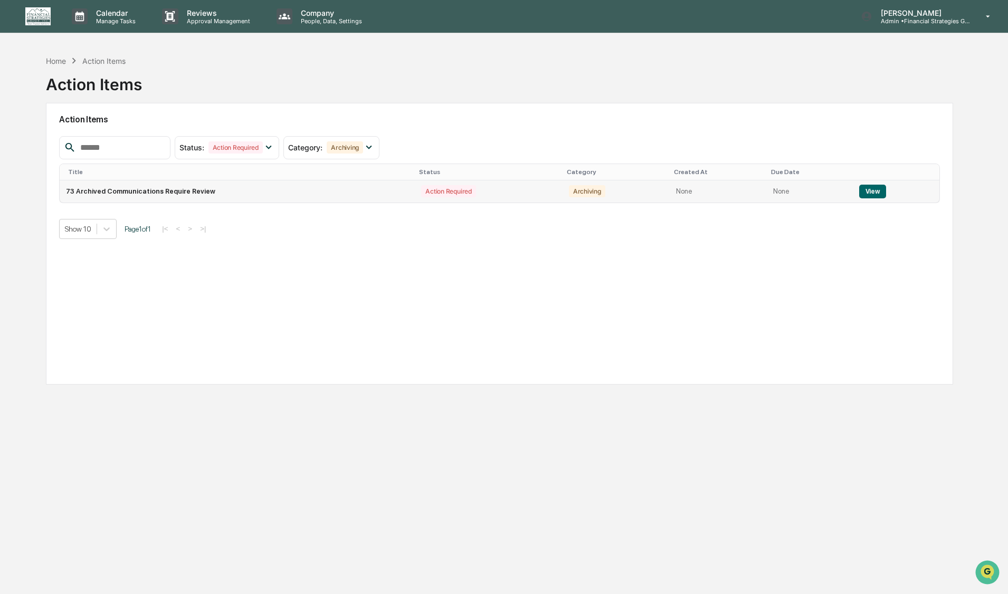 The image size is (1008, 594). What do you see at coordinates (38, 16) in the screenshot?
I see `img: logo` at bounding box center [38, 16].